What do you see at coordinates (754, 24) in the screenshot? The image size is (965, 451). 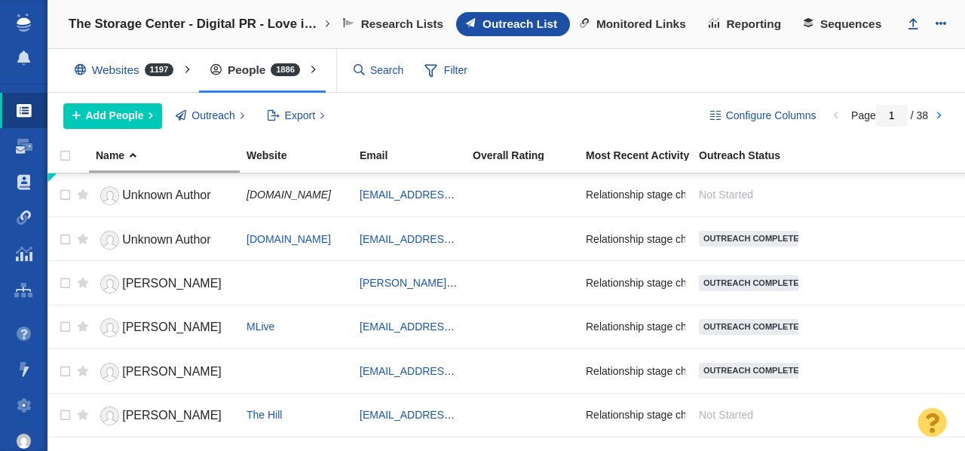 I see `span: Reporting` at bounding box center [754, 24].